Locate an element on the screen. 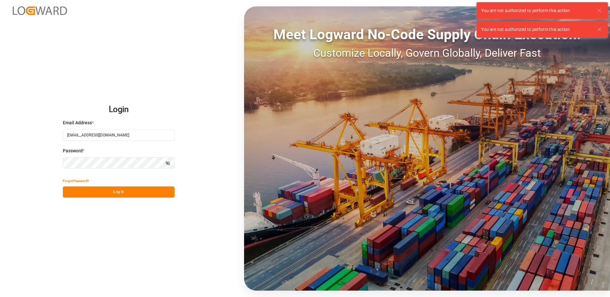  div: Customize Locally, Govern Globally, Deliver Fast is located at coordinates (427, 53).